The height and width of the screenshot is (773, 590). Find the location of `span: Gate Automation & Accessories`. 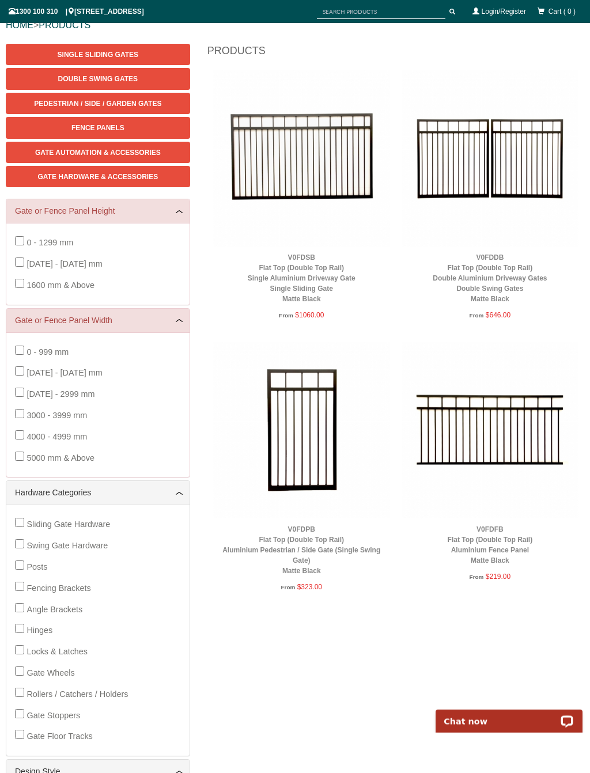

span: Gate Automation & Accessories is located at coordinates (98, 153).